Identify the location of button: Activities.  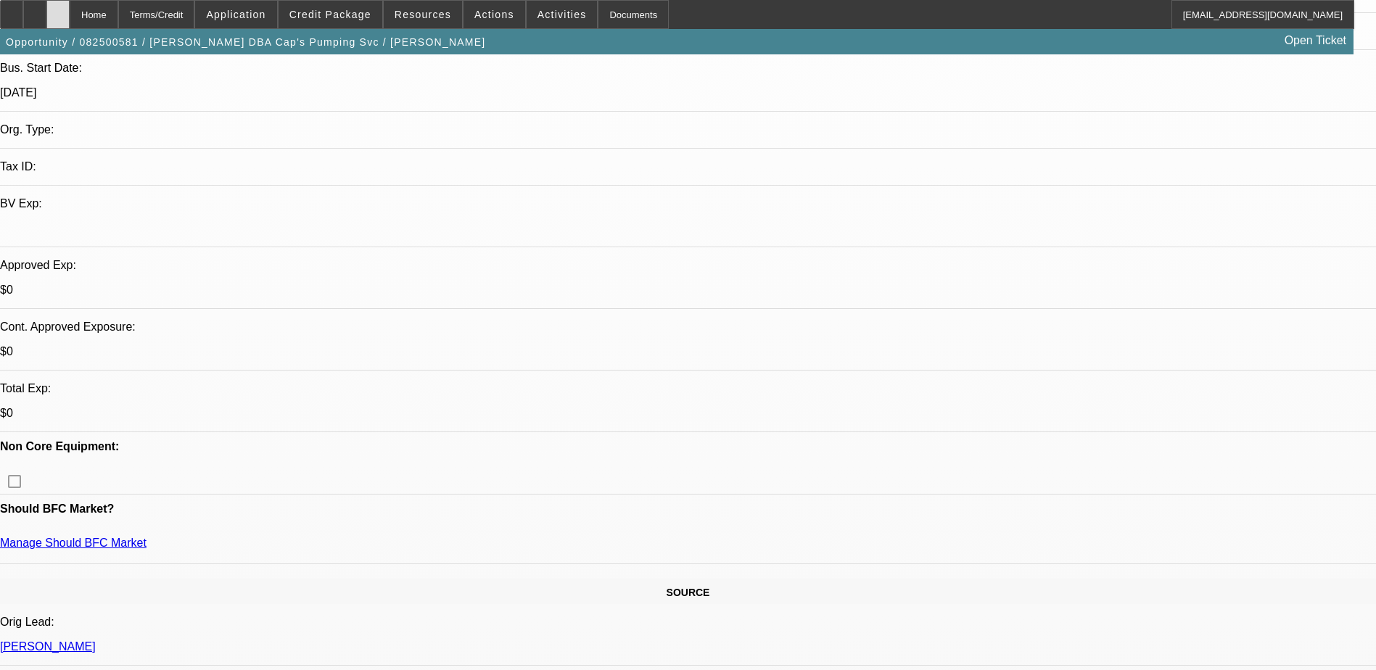
(562, 15).